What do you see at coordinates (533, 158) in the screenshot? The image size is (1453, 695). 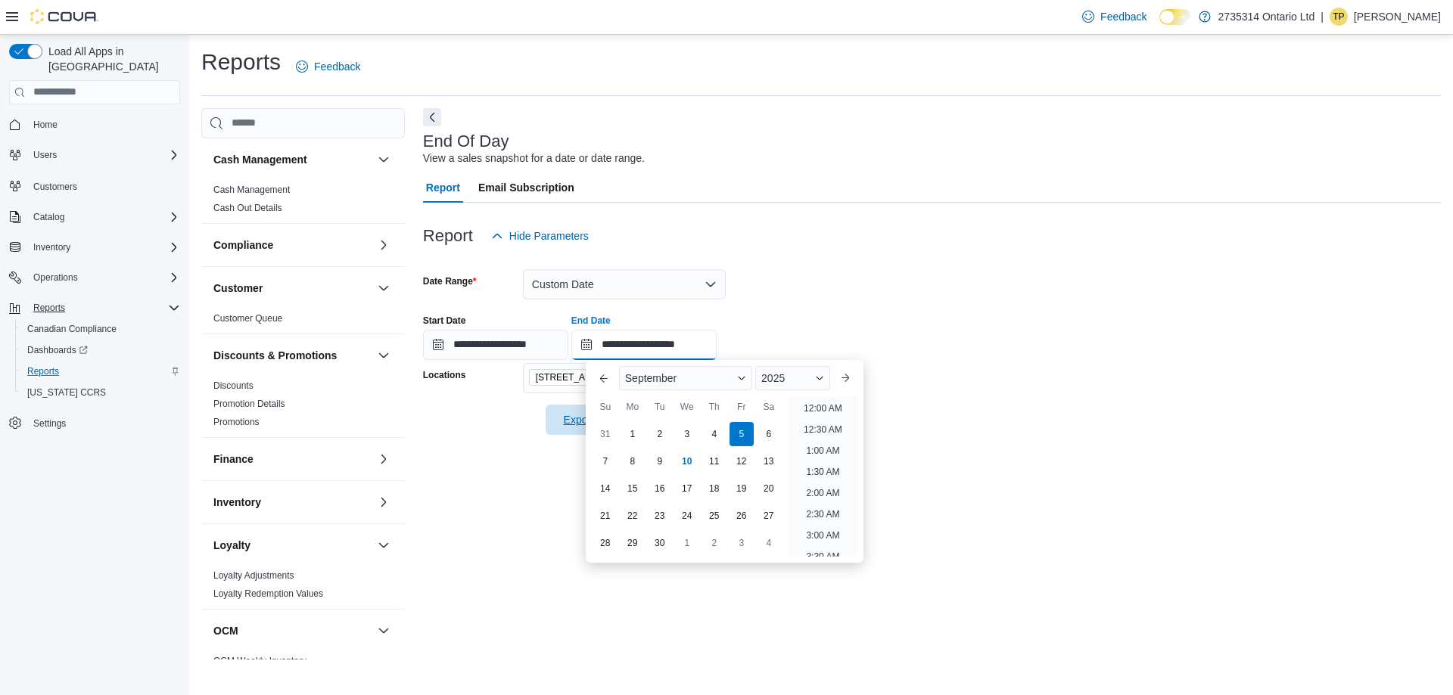 I see `div: View a sales snapshot for a date or date range.` at bounding box center [533, 158].